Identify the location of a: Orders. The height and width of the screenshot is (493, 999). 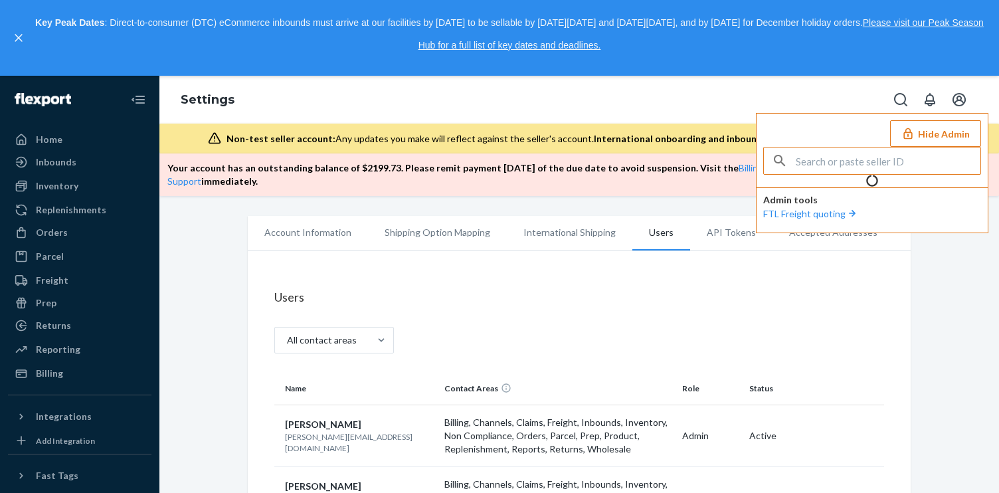
(80, 233).